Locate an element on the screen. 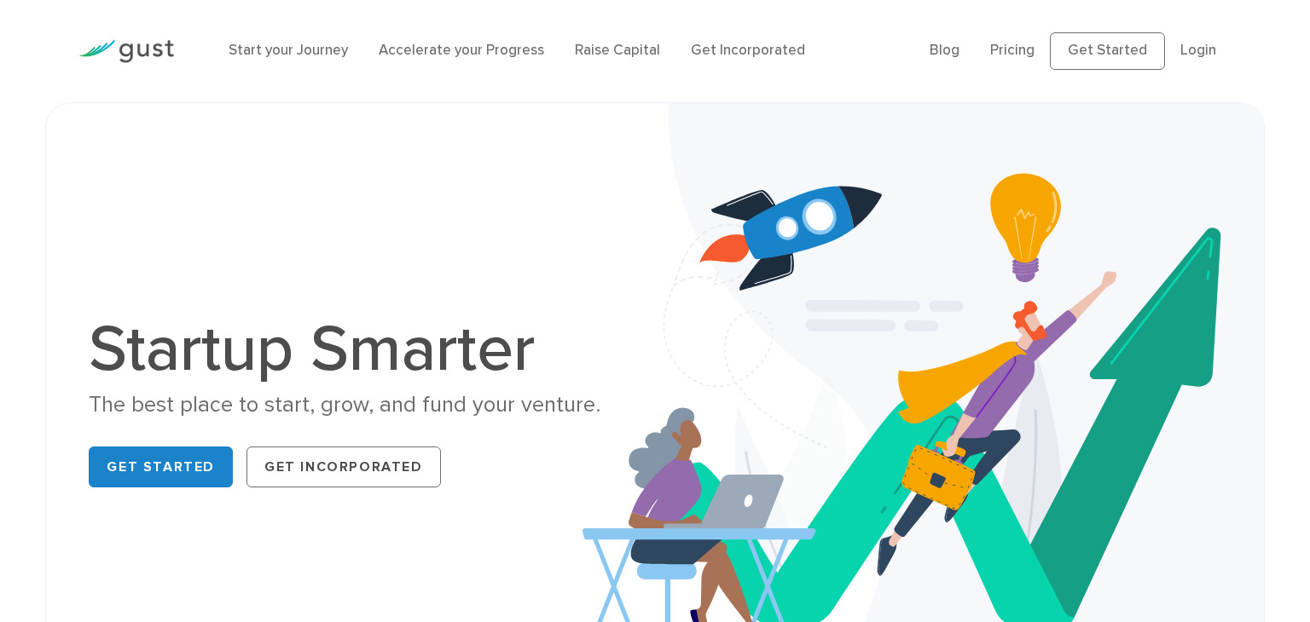 The height and width of the screenshot is (622, 1310). a: Start your Journey is located at coordinates (288, 50).